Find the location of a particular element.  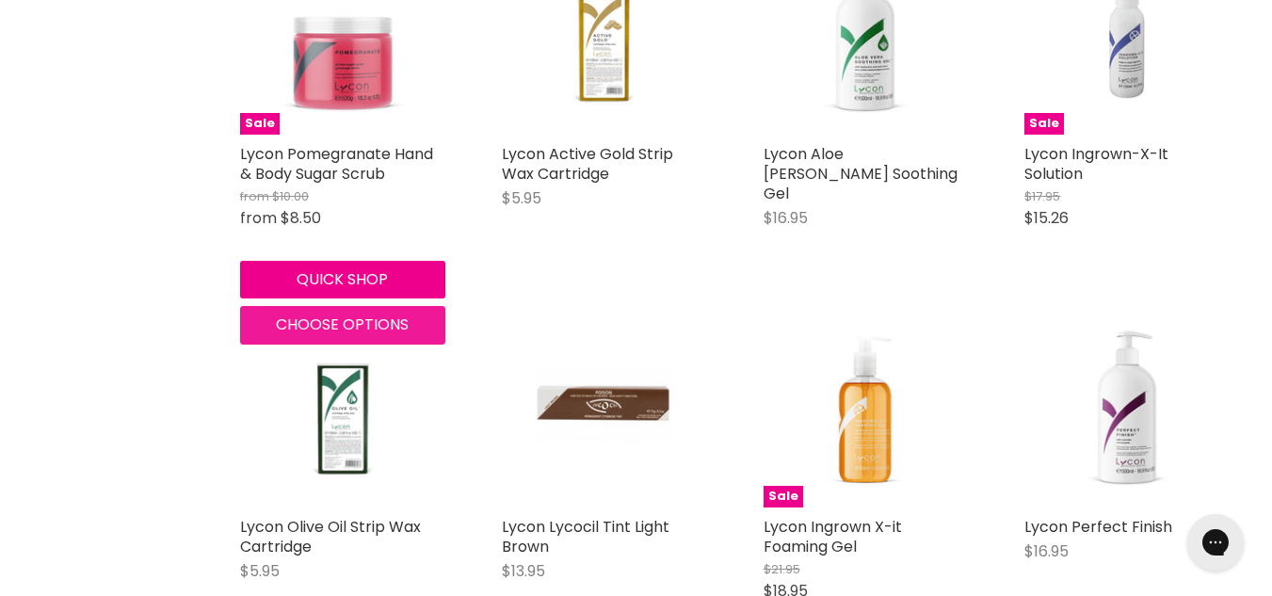

a: Lycon Ingrown X-it Foaming Gel is located at coordinates (832, 536).